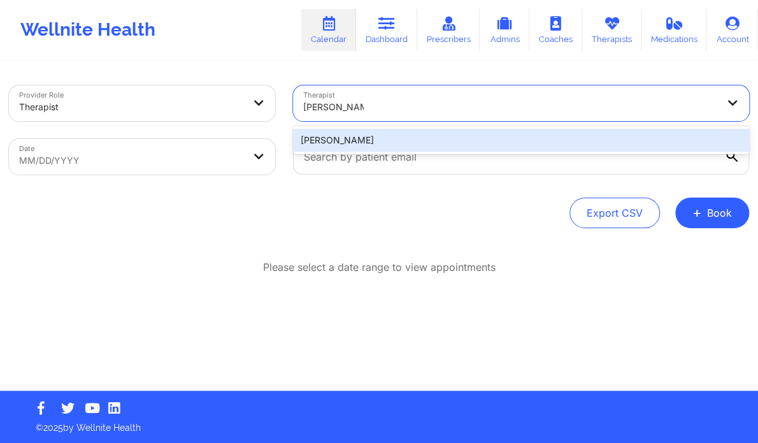  What do you see at coordinates (521, 157) in the screenshot?
I see `input: Search by patient email` at bounding box center [521, 157].